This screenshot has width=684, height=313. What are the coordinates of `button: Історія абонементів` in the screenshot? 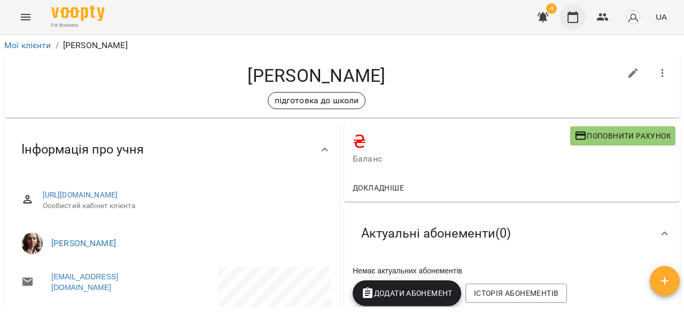 It's located at (516, 293).